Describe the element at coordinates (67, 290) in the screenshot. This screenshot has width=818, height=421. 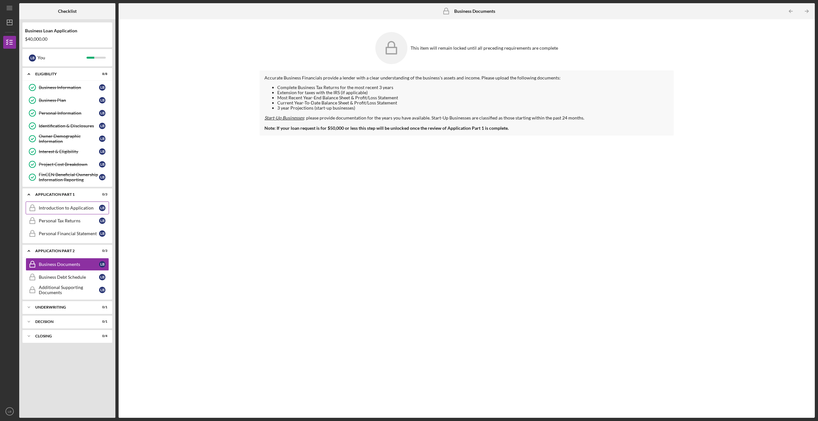
I see `a: Additional Supporting DocumentsLB` at that location.